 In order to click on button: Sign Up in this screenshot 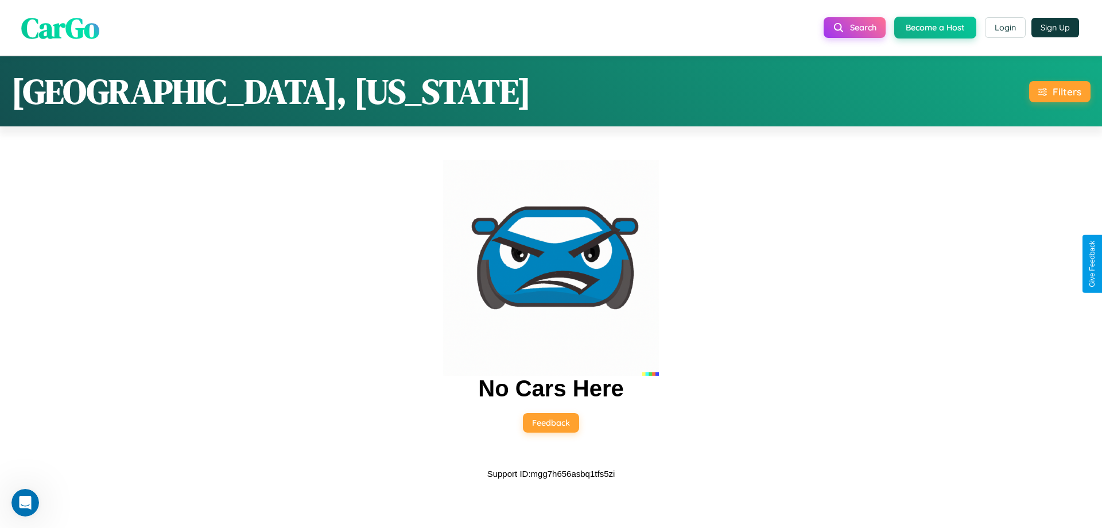, I will do `click(1055, 28)`.